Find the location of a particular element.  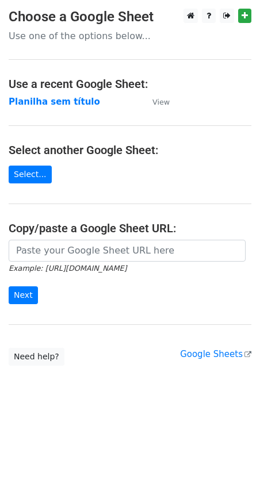

p: Use one of the options below... is located at coordinates (130, 36).